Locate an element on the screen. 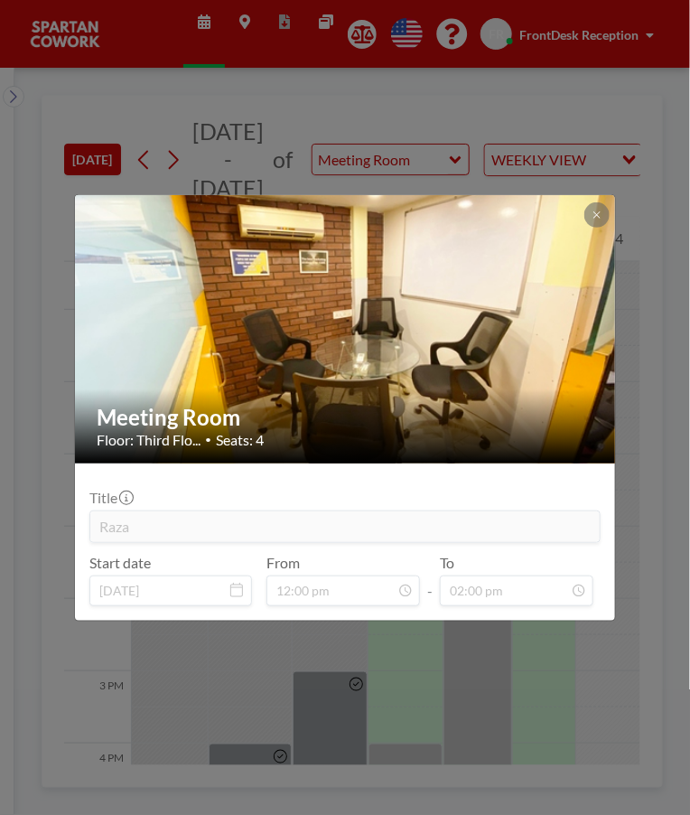 The width and height of the screenshot is (690, 815). span: Seats: 4 is located at coordinates (239, 440).